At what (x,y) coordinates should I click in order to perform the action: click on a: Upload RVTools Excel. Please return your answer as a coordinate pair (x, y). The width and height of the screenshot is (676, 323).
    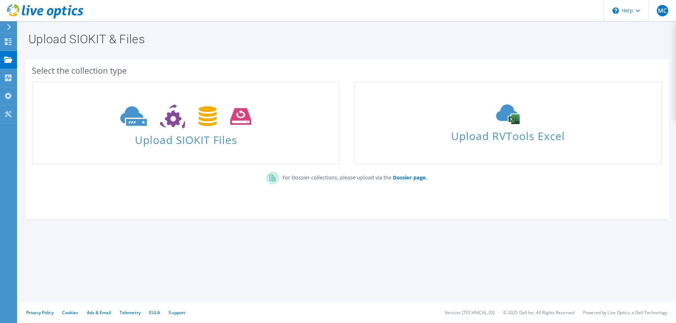
    Looking at the image, I should click on (508, 123).